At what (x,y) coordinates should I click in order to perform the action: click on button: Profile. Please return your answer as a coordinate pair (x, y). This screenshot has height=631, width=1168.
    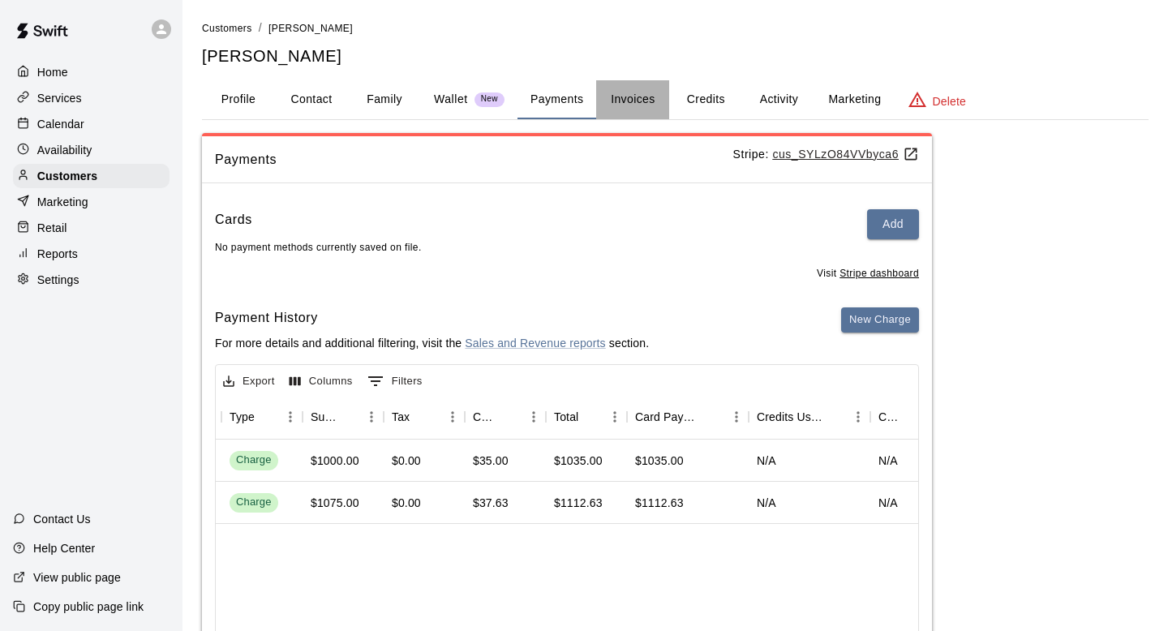
    Looking at the image, I should click on (238, 100).